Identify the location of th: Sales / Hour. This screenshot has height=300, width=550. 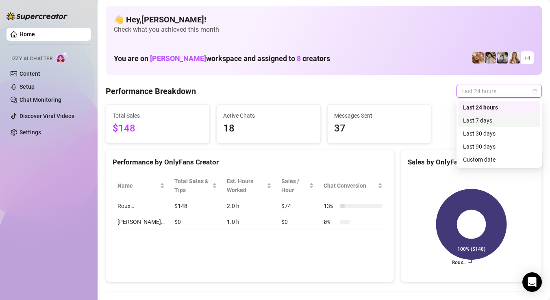
(298, 185).